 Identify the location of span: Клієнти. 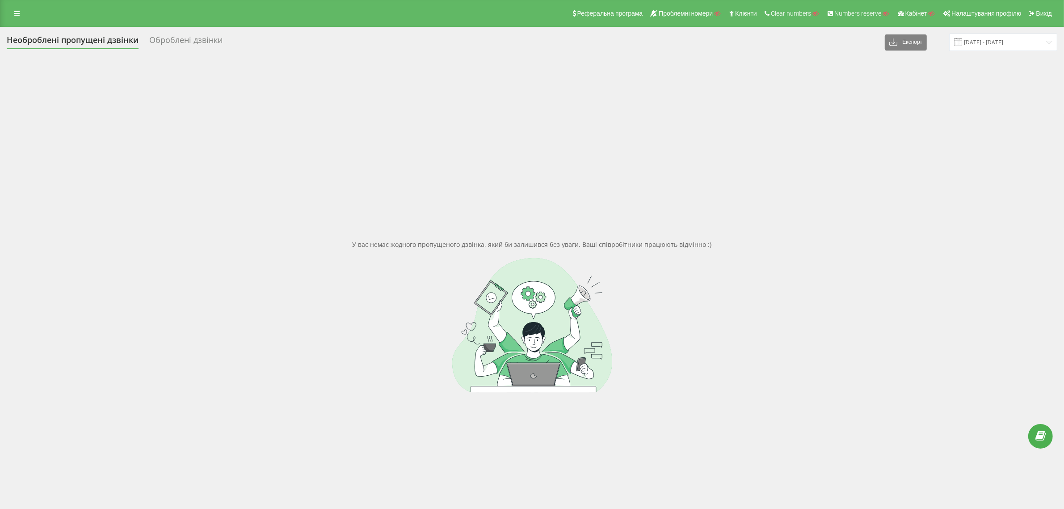
(746, 13).